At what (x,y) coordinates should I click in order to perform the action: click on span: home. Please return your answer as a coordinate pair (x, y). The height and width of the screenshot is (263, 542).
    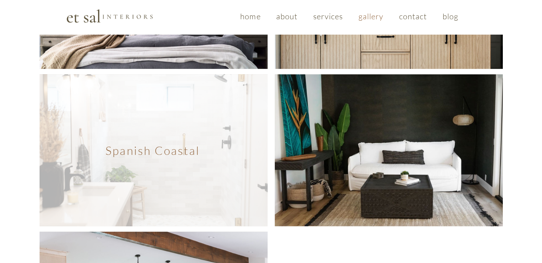
    Looking at the image, I should click on (250, 16).